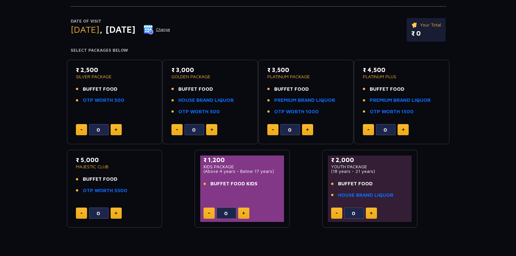 This screenshot has height=256, width=516. What do you see at coordinates (306, 77) in the screenshot?
I see `p: PLATINUM PACKAGE` at bounding box center [306, 77].